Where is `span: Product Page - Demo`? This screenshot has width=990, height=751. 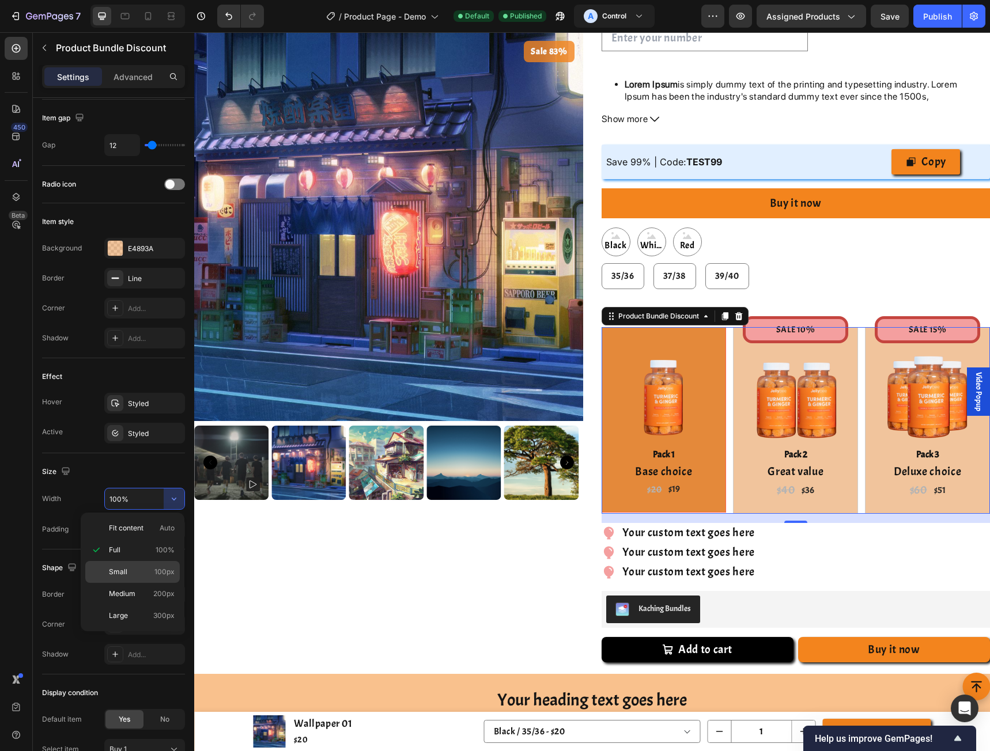
span: Product Page - Demo is located at coordinates (385, 16).